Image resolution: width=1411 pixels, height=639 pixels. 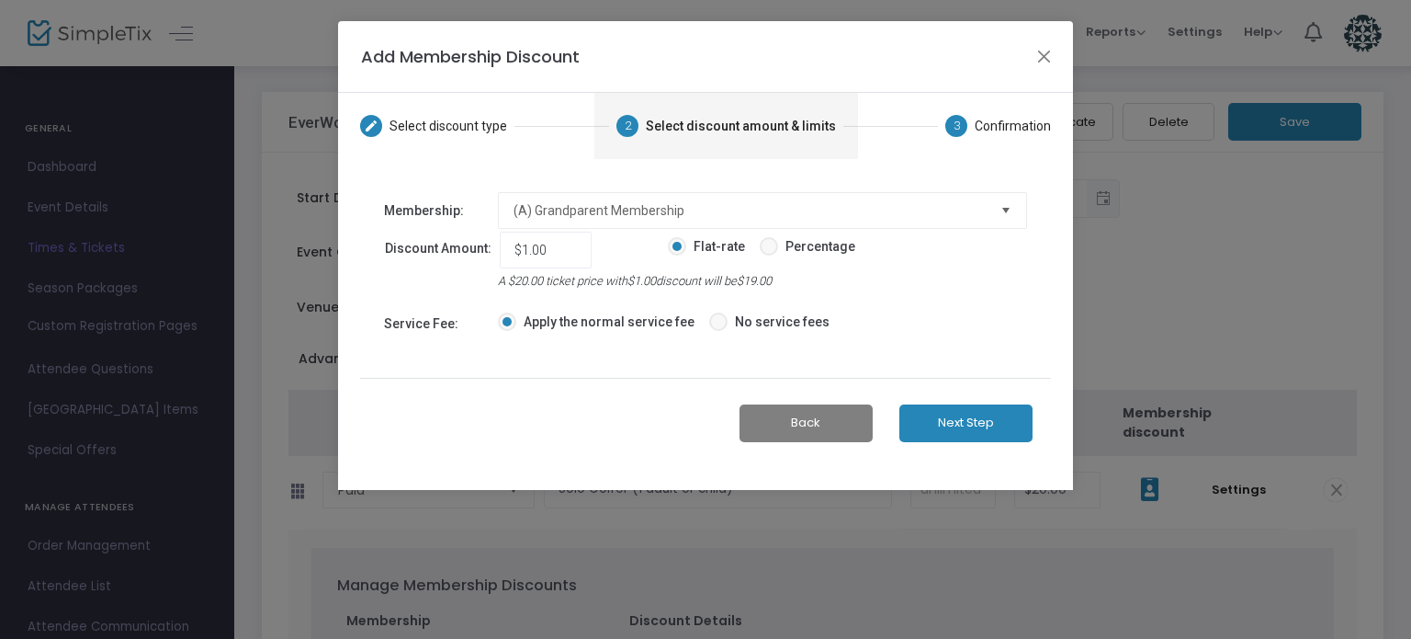 What do you see at coordinates (716, 246) in the screenshot?
I see `span: Flat-rate` at bounding box center [716, 246].